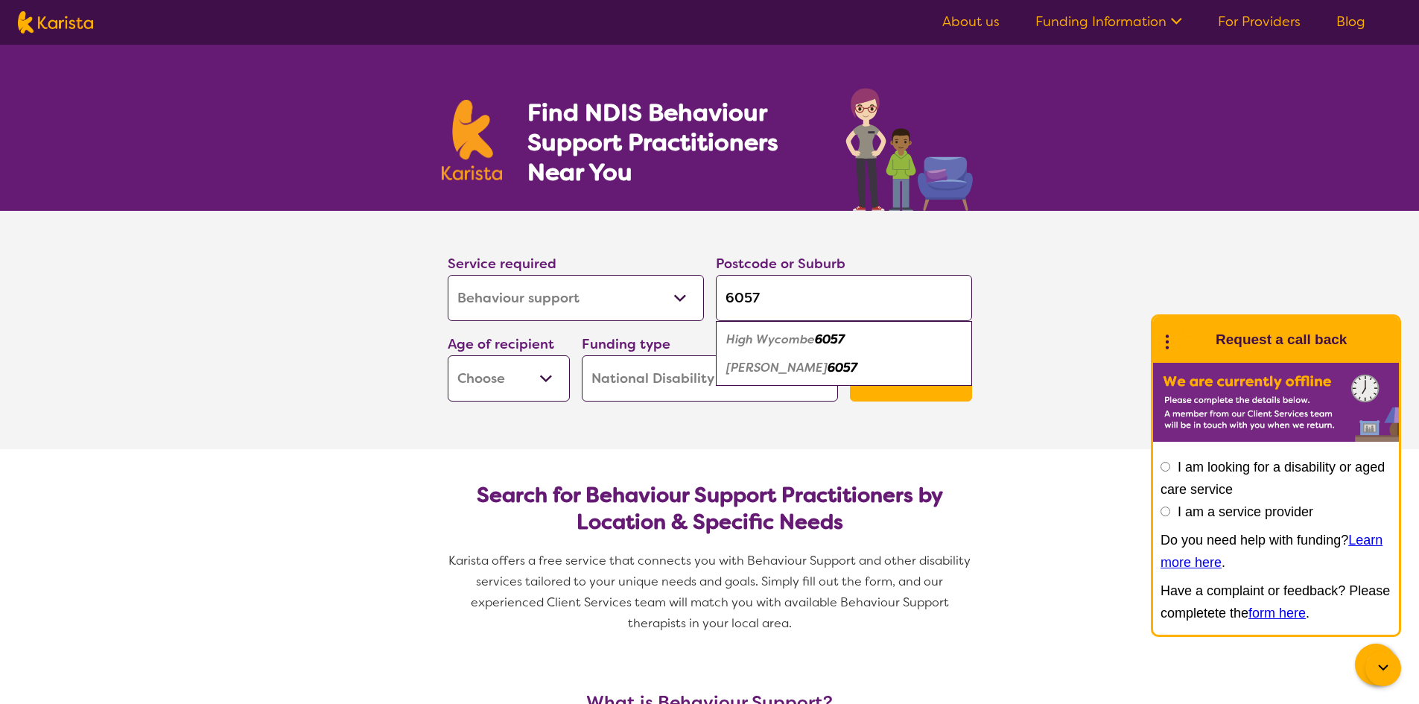  Describe the element at coordinates (781, 264) in the screenshot. I see `label: Postcode or Suburb` at that location.